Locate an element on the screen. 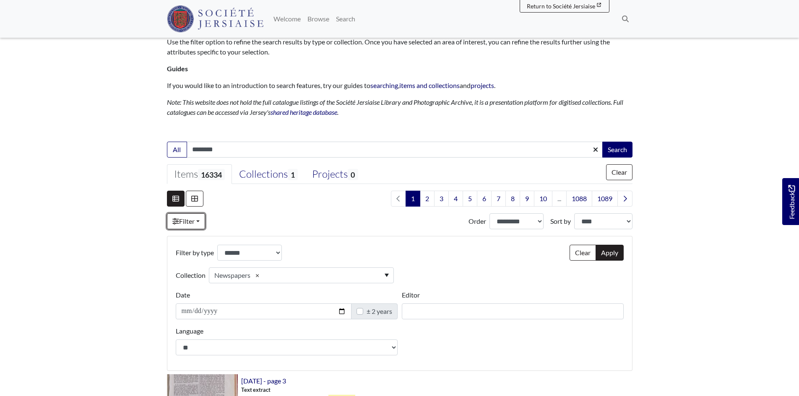  em: Note: This website does not hold the full catalogue listings of the Société Jersiaise Library and... is located at coordinates (395, 107).